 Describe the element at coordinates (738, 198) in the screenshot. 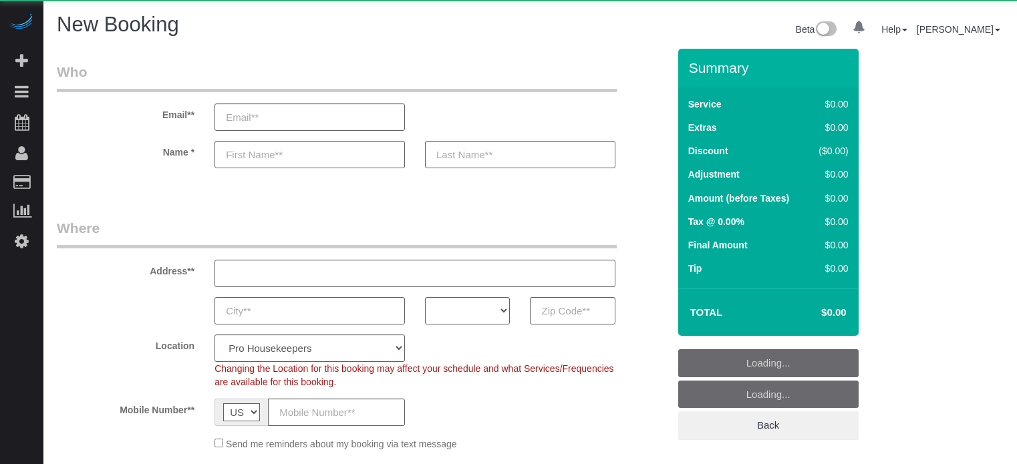

I see `label: Amount (before Taxes)` at that location.